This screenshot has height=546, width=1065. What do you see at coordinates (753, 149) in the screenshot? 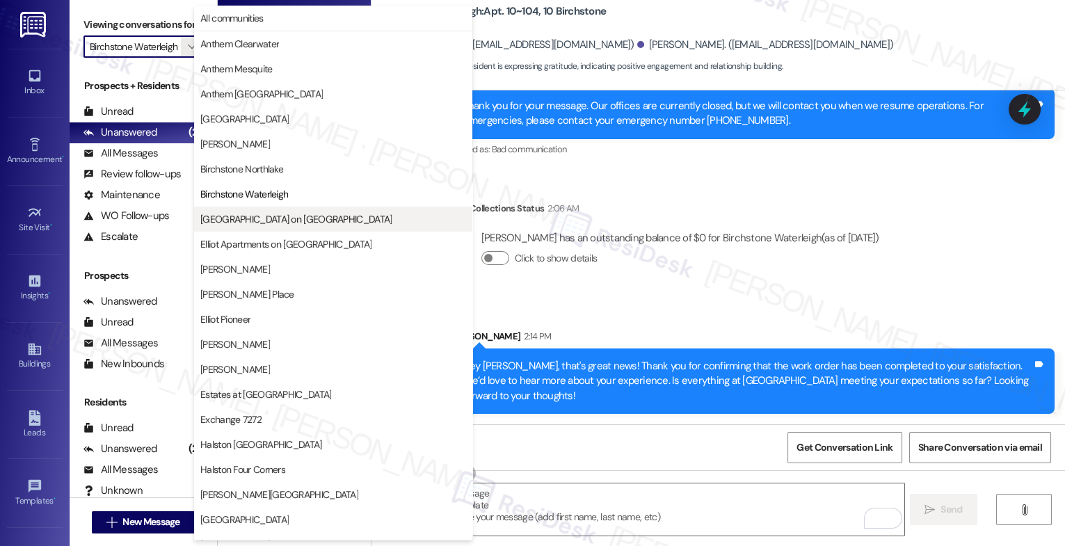
I see `div: Tagged as:` at bounding box center [753, 149].